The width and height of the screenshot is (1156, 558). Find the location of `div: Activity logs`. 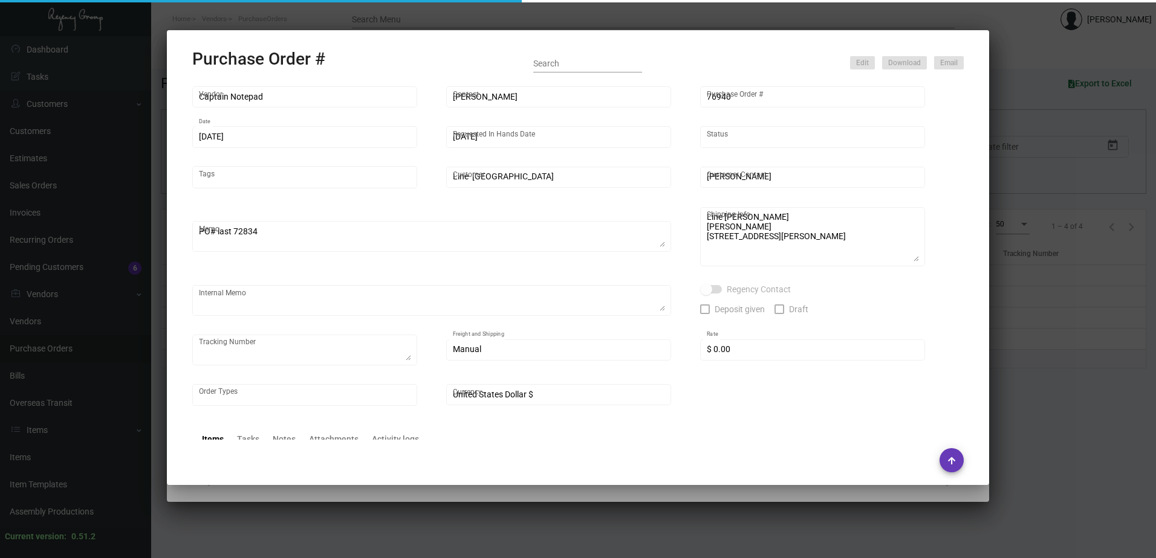

div: Activity logs is located at coordinates (395, 439).